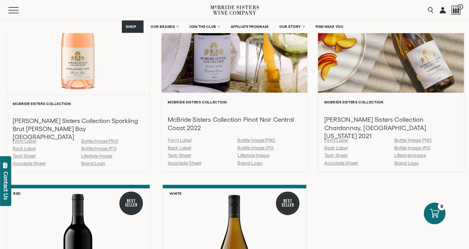 Image resolution: width=469 pixels, height=249 pixels. Describe the element at coordinates (441, 206) in the screenshot. I see `div: 0` at that location.